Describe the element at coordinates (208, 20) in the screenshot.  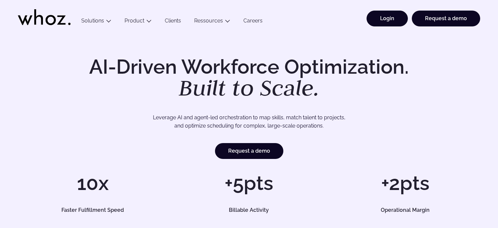
I see `a: Ressources` at that location.